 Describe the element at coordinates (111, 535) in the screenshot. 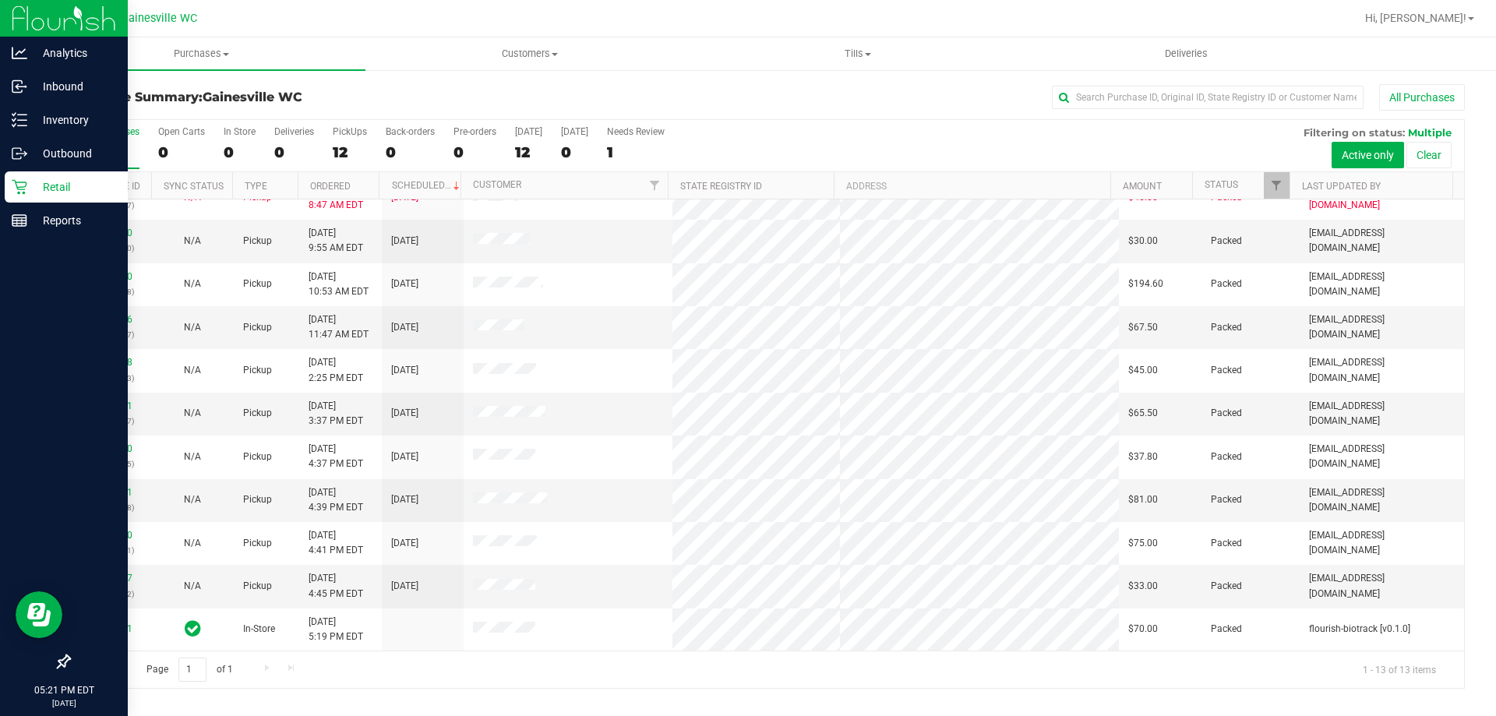

I see `a: 11851600` at that location.